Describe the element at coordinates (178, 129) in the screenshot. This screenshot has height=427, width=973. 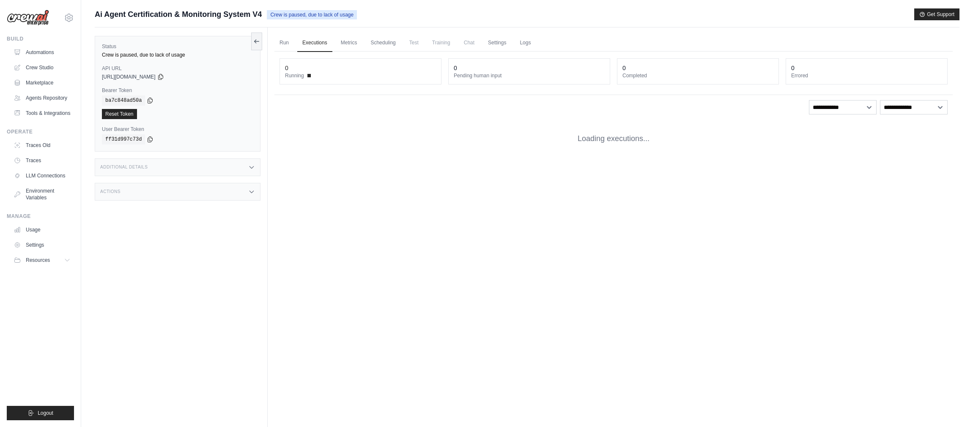
I see `label: User Bearer Token` at that location.